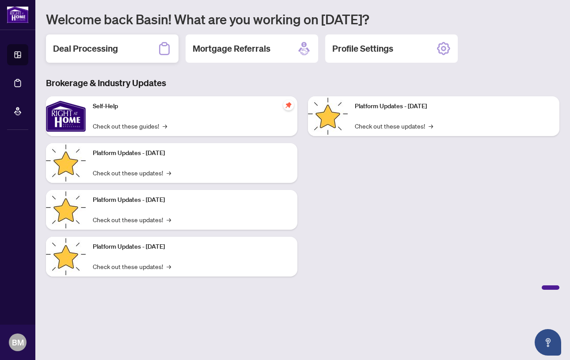 The image size is (570, 360). I want to click on img: Platform Updates - July 8, 2025, so click(66, 257).